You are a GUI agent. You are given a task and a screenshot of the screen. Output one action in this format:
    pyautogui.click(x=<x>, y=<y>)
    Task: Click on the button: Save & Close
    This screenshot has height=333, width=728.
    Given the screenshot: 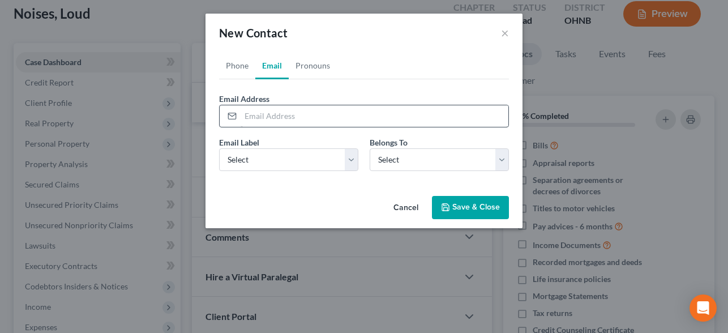 What is the action you would take?
    pyautogui.click(x=470, y=208)
    